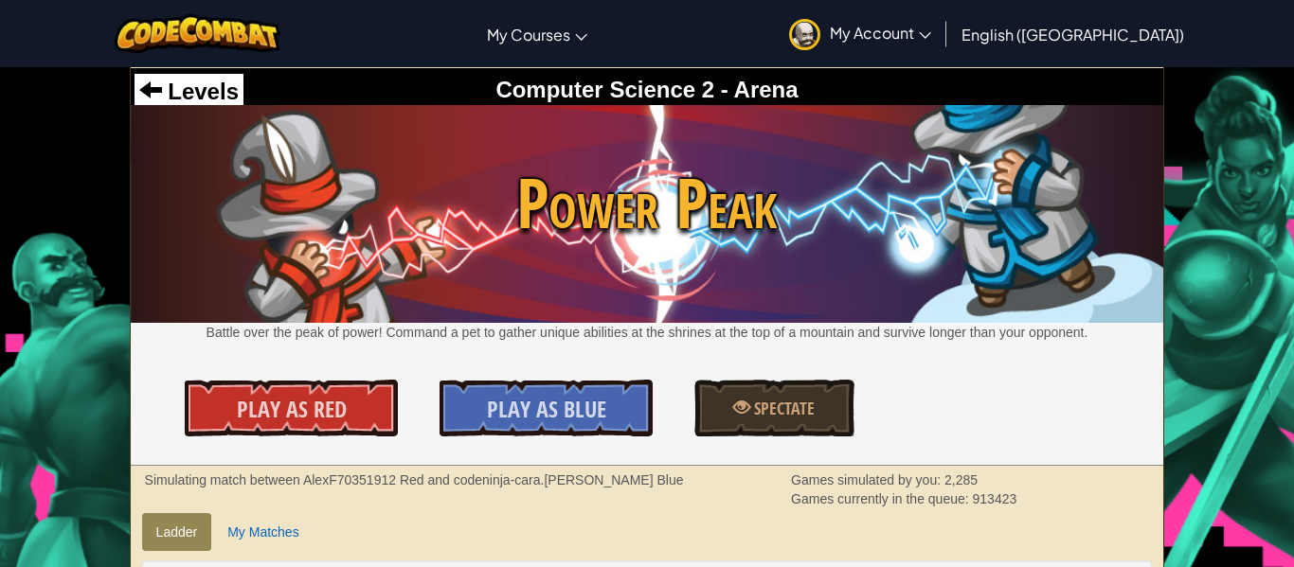 The width and height of the screenshot is (1294, 567). What do you see at coordinates (647, 203) in the screenshot?
I see `span: Power Peak` at bounding box center [647, 203].